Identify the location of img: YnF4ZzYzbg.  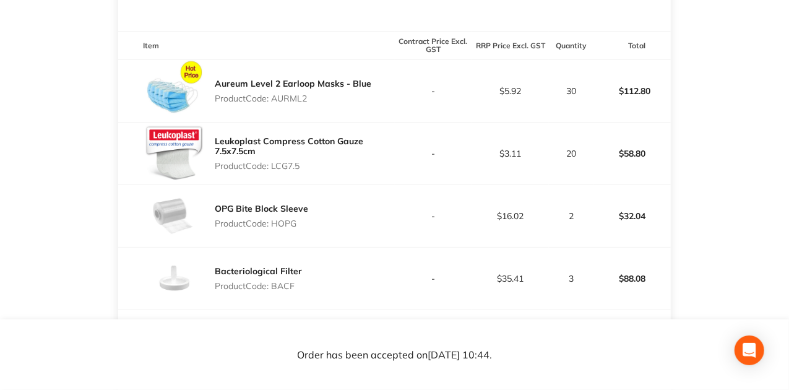
(174, 278).